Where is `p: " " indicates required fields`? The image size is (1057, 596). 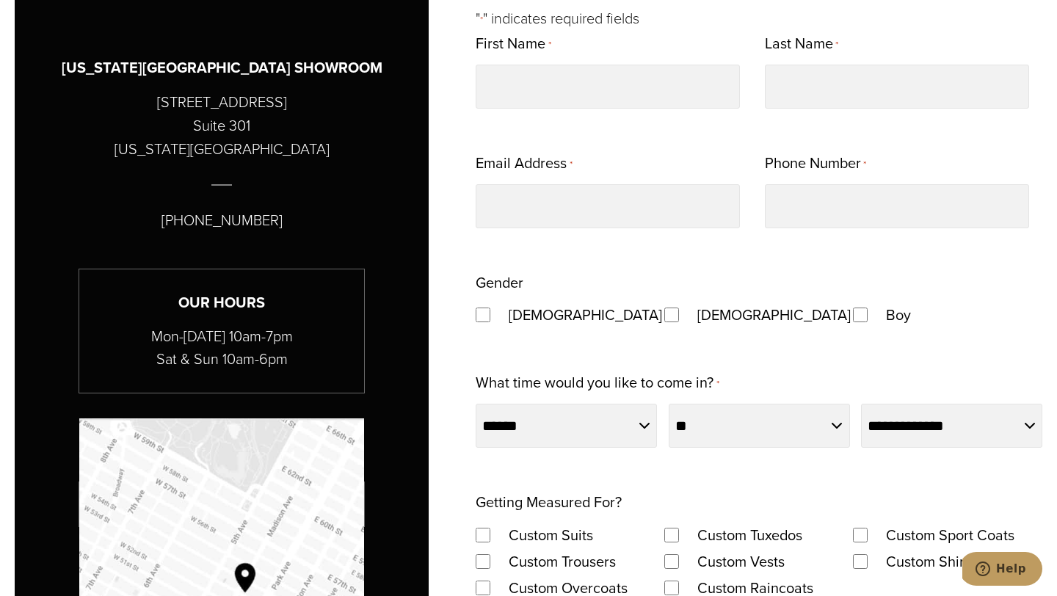
p: " " indicates required fields is located at coordinates (759, 18).